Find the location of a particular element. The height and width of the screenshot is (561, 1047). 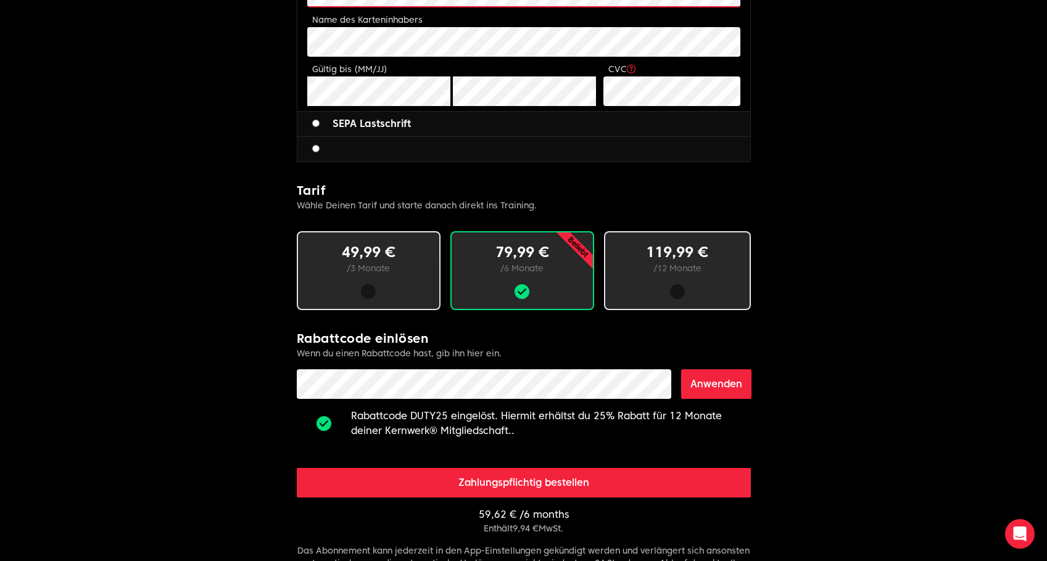

label: Gültig bis (MM/JJ) is located at coordinates (350, 69).